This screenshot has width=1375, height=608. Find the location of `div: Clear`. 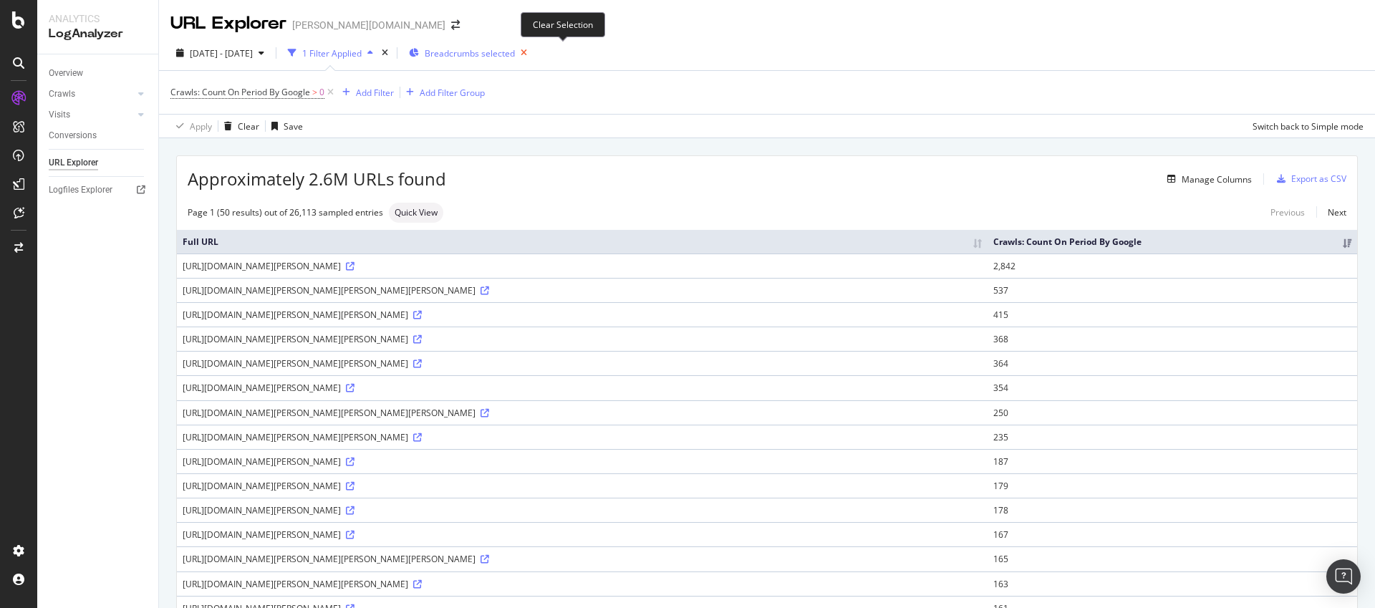

div: Clear is located at coordinates (248, 126).